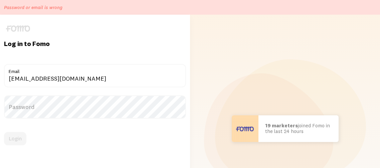  What do you see at coordinates (33, 7) in the screenshot?
I see `p: Password or email is wrong` at bounding box center [33, 7].